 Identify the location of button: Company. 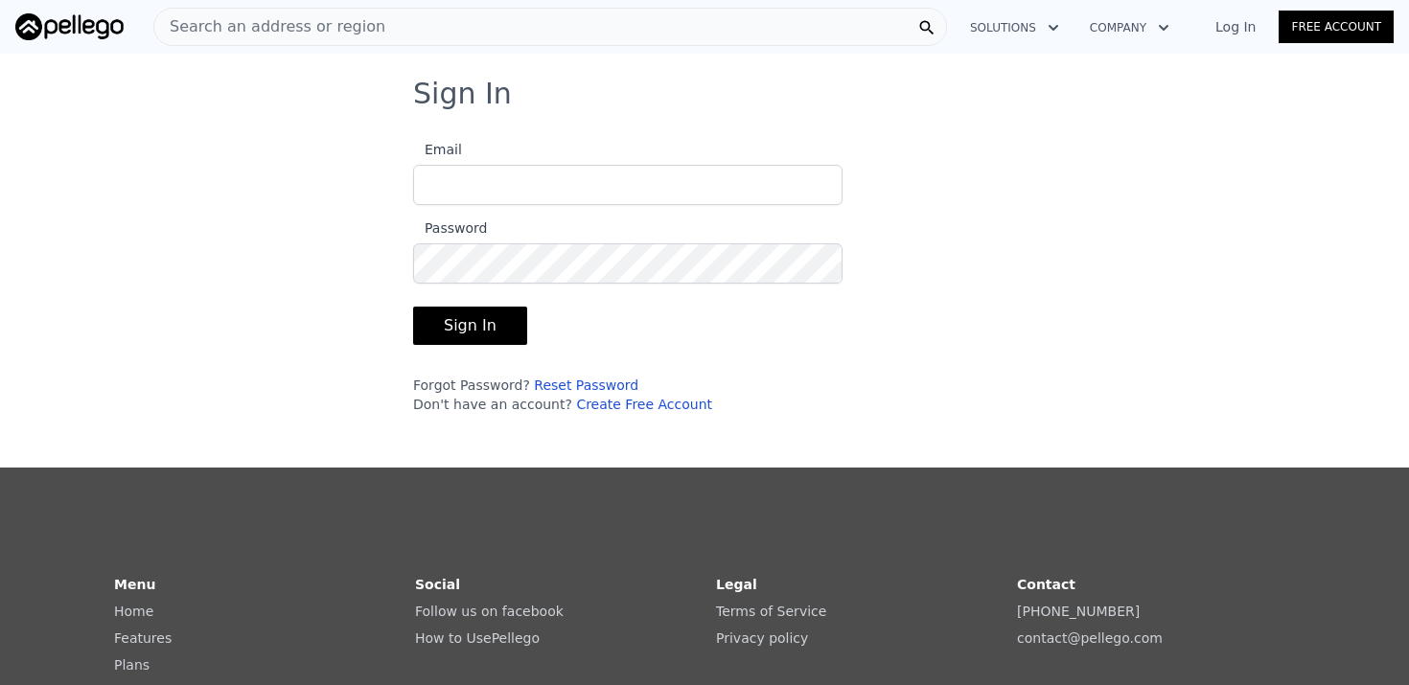
(1129, 28).